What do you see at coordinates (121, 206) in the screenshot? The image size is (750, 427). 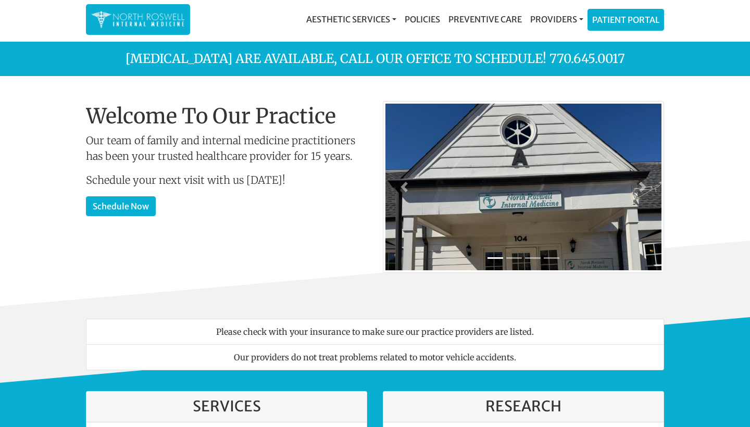 I see `a: Schedule Now` at bounding box center [121, 206].